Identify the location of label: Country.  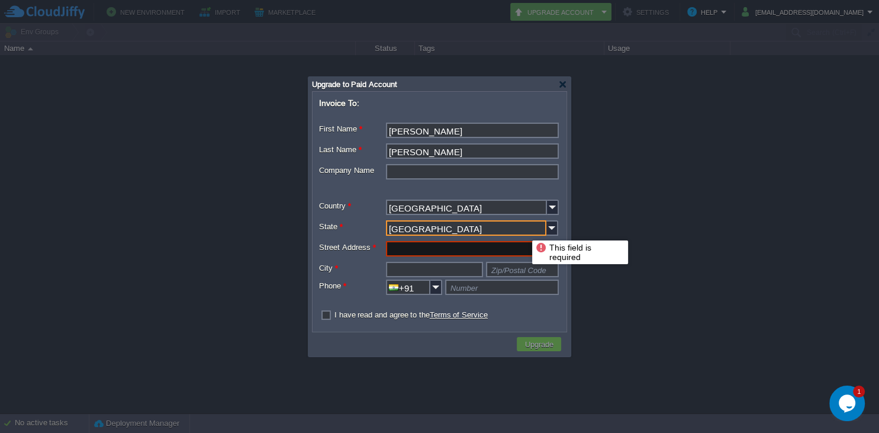
(352, 205).